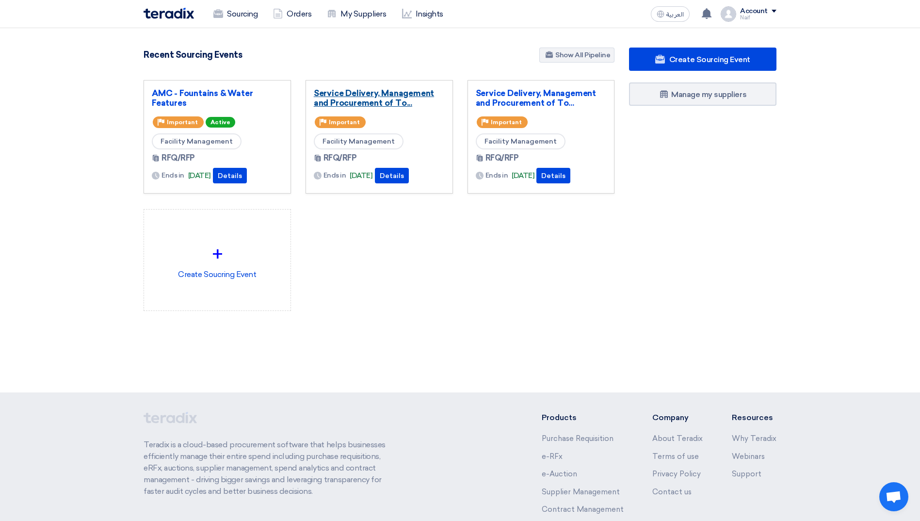  I want to click on a: Orders, so click(292, 14).